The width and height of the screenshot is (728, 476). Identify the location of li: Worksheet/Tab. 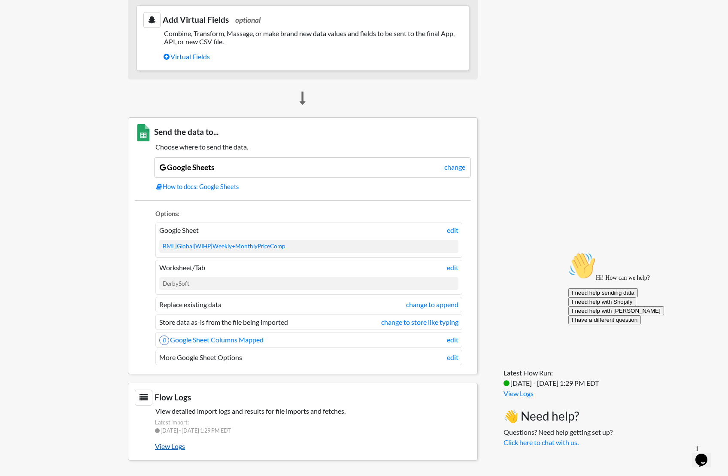
(309, 277).